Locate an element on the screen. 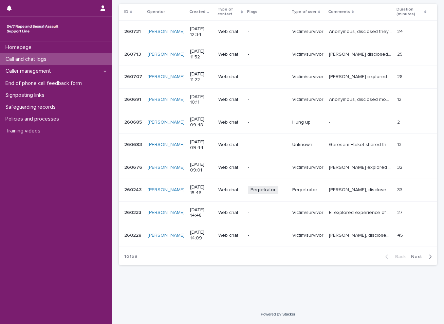 Image resolution: width=444 pixels, height=324 pixels. p: 45 is located at coordinates (401, 235).